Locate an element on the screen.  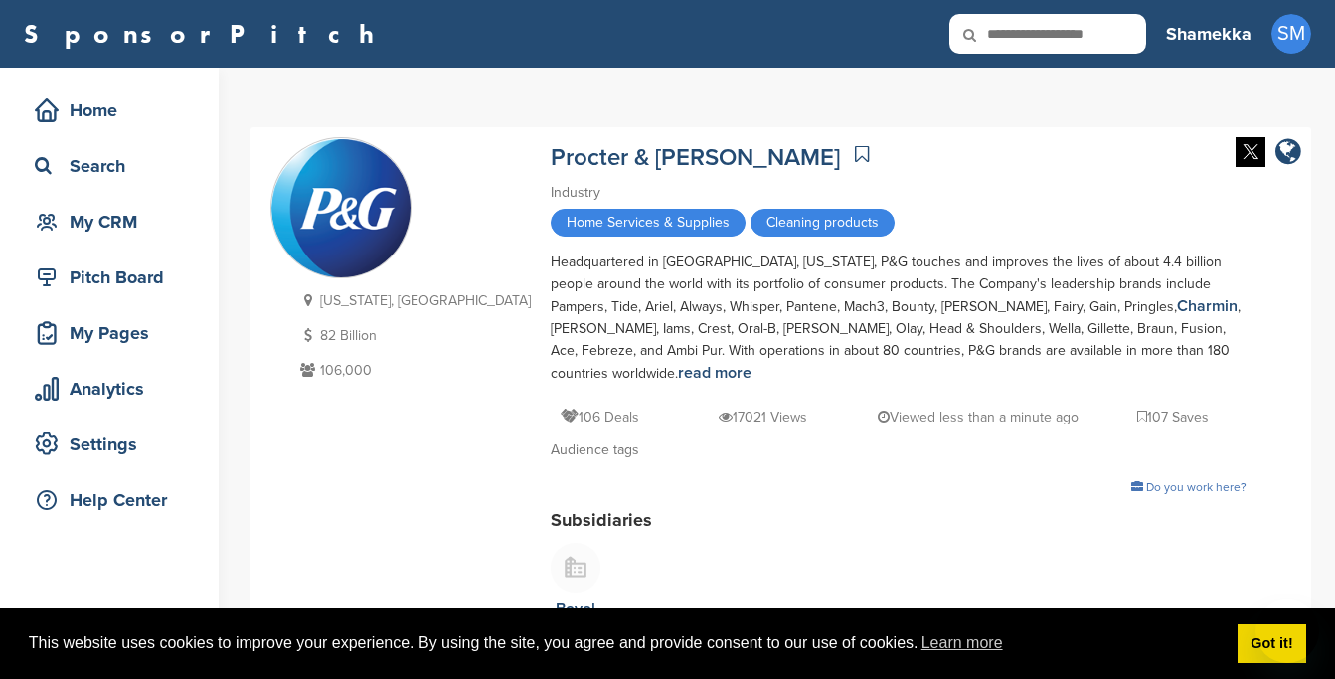
span: SM is located at coordinates (1291, 34).